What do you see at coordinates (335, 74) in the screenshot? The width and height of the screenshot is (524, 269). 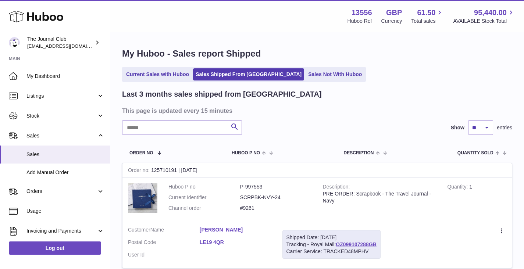 I see `a: Sales Not With Huboo` at bounding box center [335, 74].